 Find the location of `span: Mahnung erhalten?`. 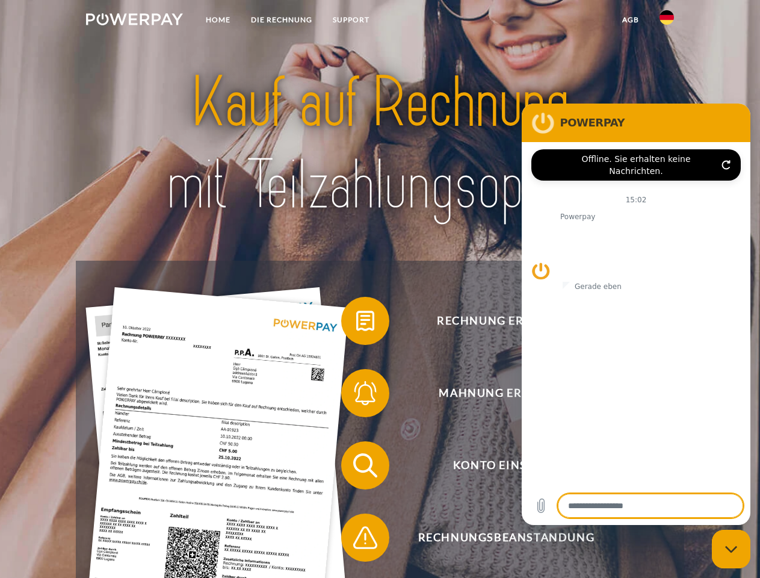

span: Mahnung erhalten? is located at coordinates (506, 393).